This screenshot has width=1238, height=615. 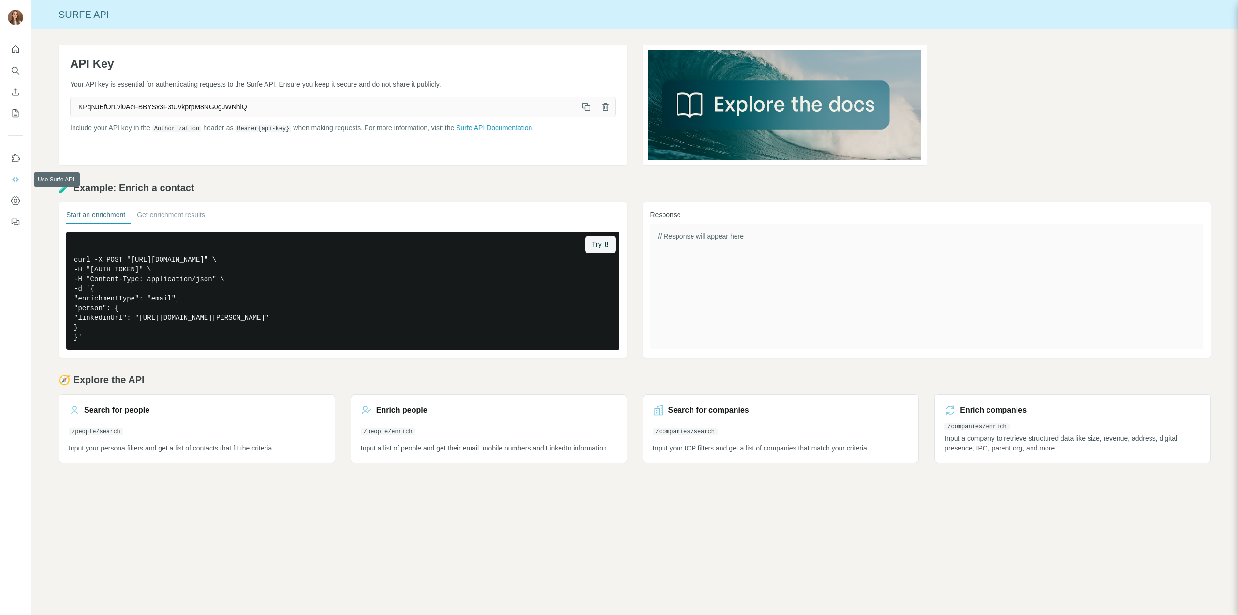 I want to click on a: Search for people/people/searchInput your persona filters and get a list of contacts that fit the..., so click(x=197, y=429).